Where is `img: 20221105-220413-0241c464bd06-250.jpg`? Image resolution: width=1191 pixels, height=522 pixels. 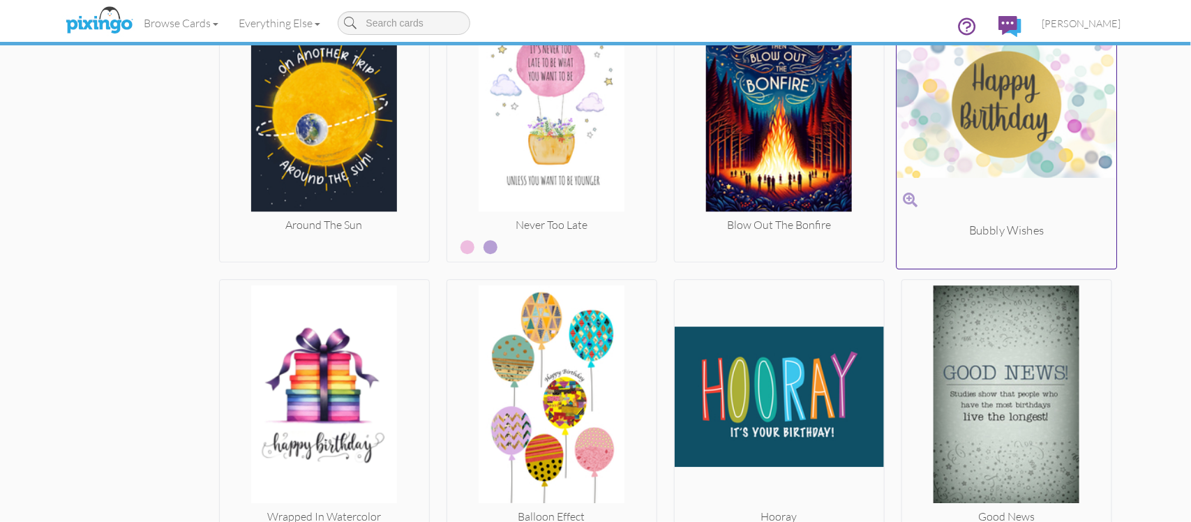 img: 20221105-220413-0241c464bd06-250.jpg is located at coordinates (552, 397).